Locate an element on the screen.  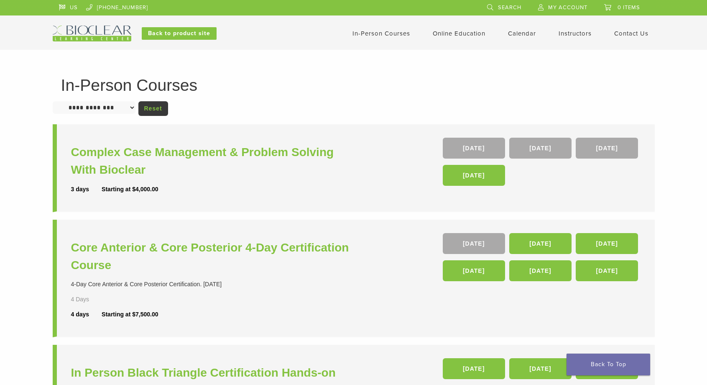
h3: Core Anterior & Core Posterior 4-Day Certification Course is located at coordinates (213, 256).